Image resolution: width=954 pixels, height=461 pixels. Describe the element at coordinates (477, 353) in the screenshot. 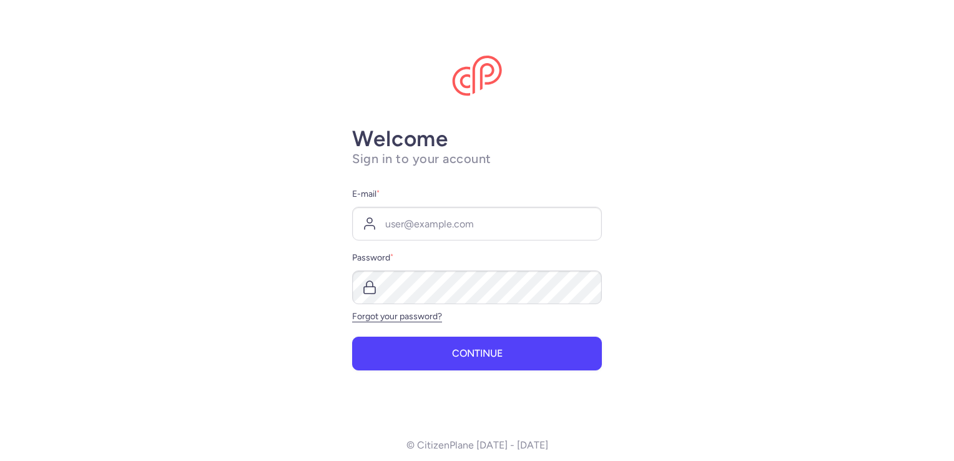

I see `button: Continue` at that location.